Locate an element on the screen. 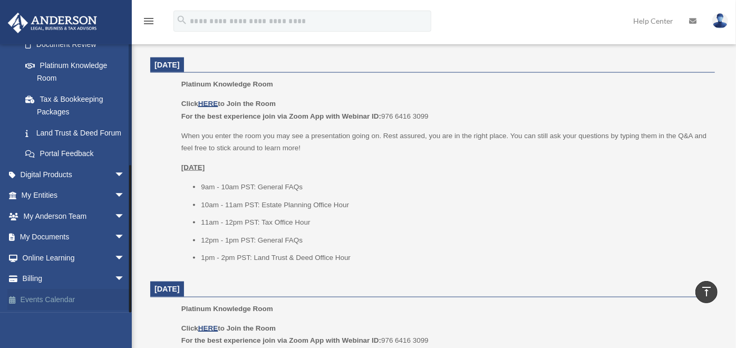 The width and height of the screenshot is (736, 348). a: Document Review is located at coordinates (77, 45).